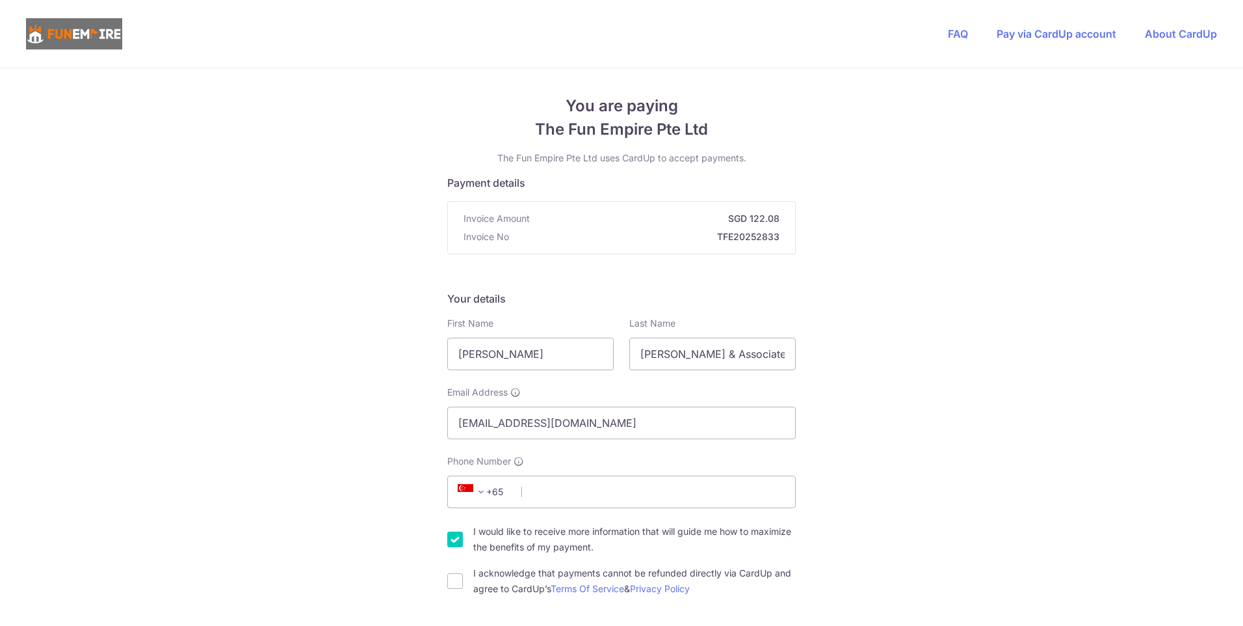 The height and width of the screenshot is (626, 1243). I want to click on span: You are paying, so click(622, 106).